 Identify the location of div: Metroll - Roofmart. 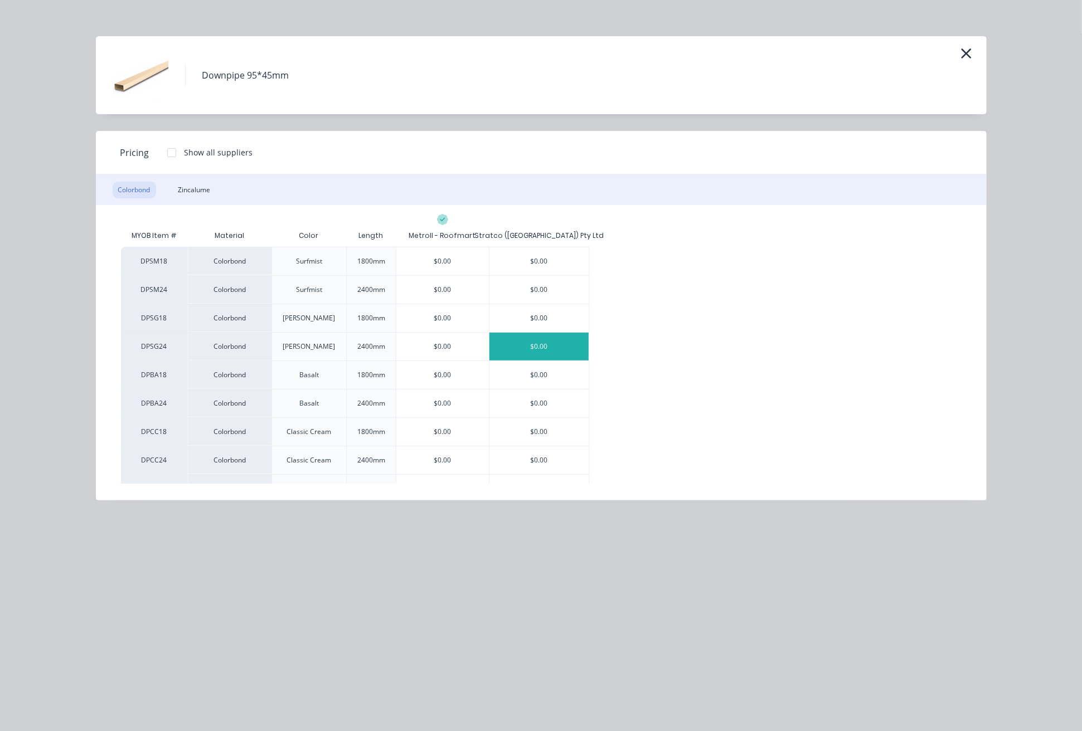
(443, 236).